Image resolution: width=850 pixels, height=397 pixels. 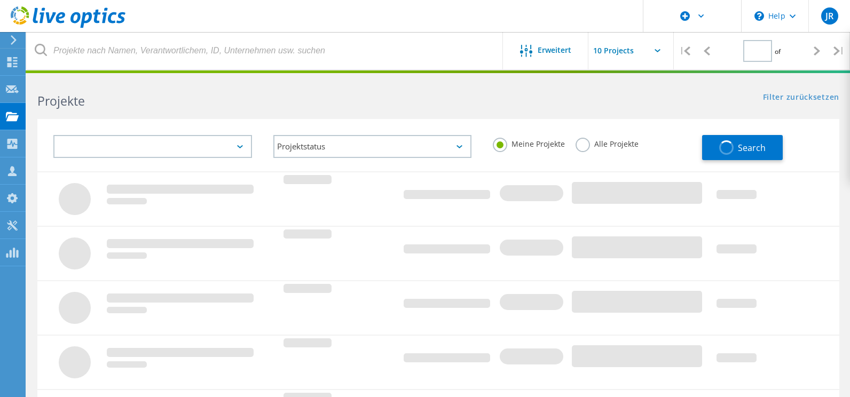 What do you see at coordinates (607, 142) in the screenshot?
I see `label: Alle Projekte` at bounding box center [607, 142].